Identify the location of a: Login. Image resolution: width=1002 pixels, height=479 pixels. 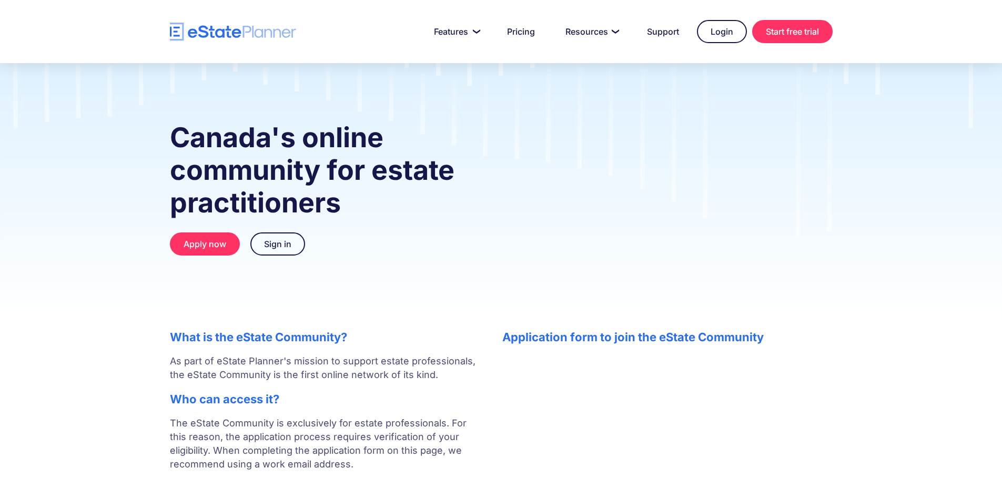
(721, 32).